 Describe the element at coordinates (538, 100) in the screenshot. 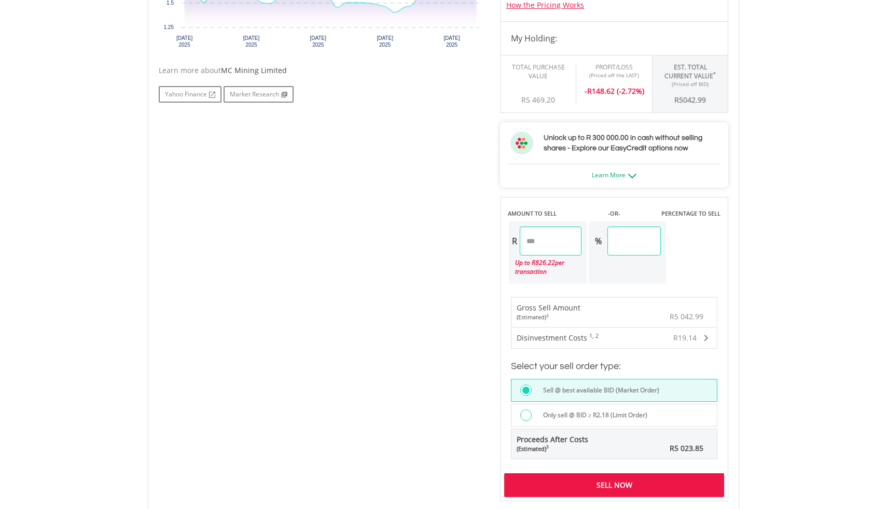

I see `span: R5 469.20` at that location.